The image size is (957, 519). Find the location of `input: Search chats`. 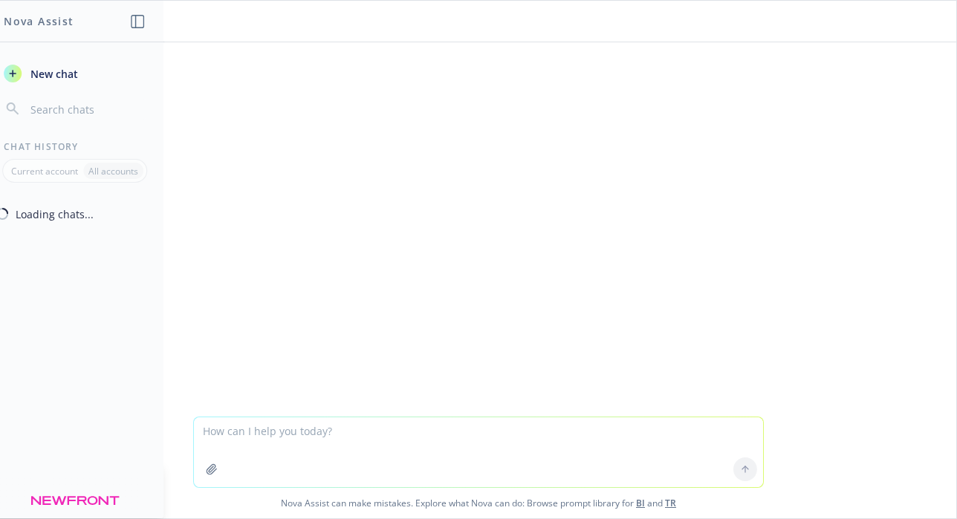

input: Search chats is located at coordinates (86, 109).